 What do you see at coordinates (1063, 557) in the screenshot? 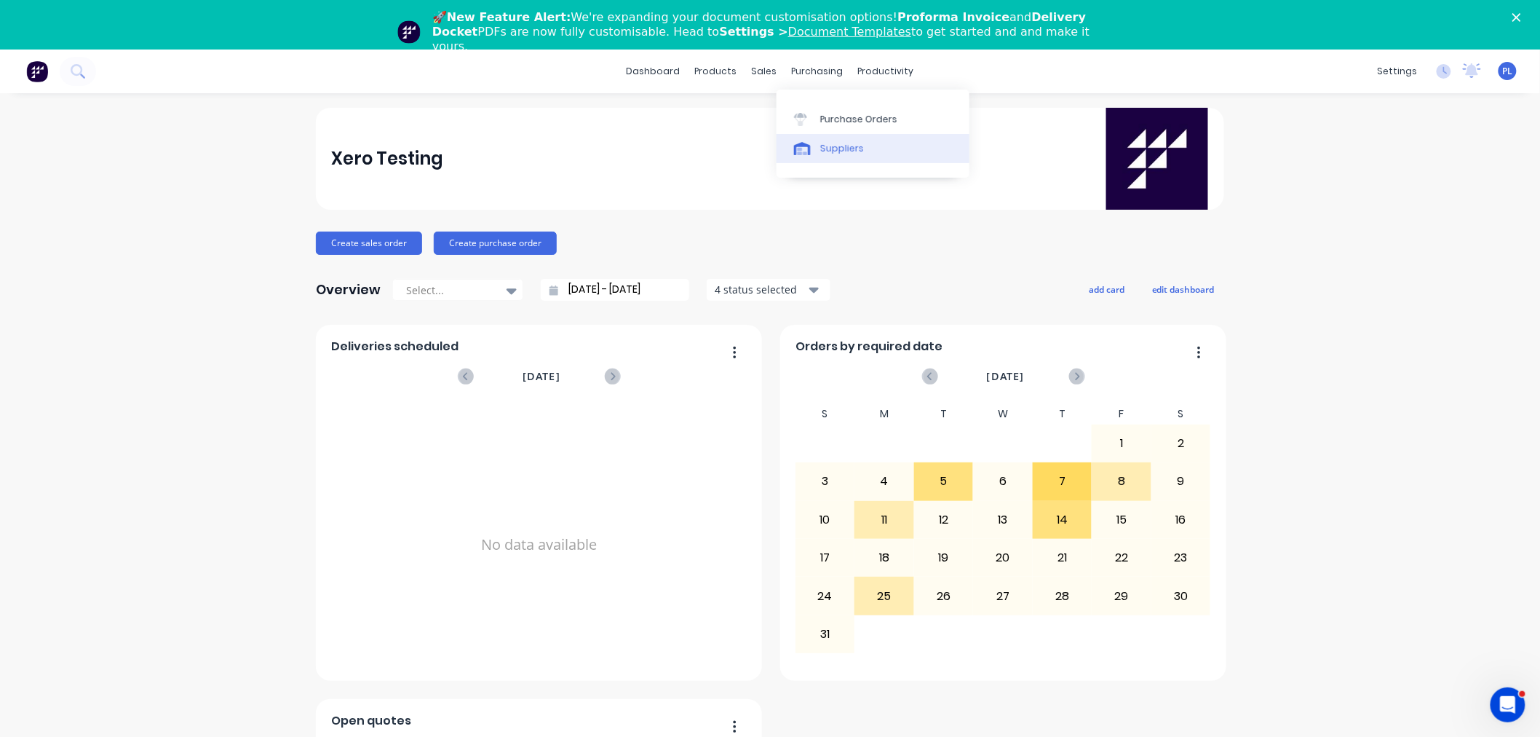
I see `div: 21` at bounding box center [1063, 557].